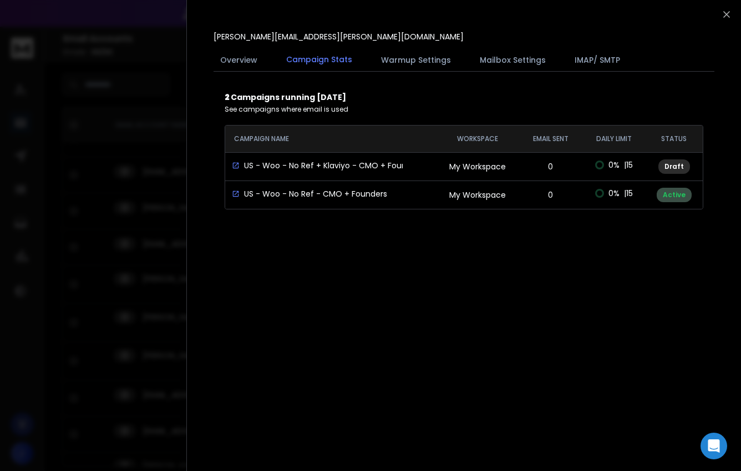 This screenshot has height=471, width=741. What do you see at coordinates (513, 60) in the screenshot?
I see `button: Mailbox Settings` at bounding box center [513, 60].